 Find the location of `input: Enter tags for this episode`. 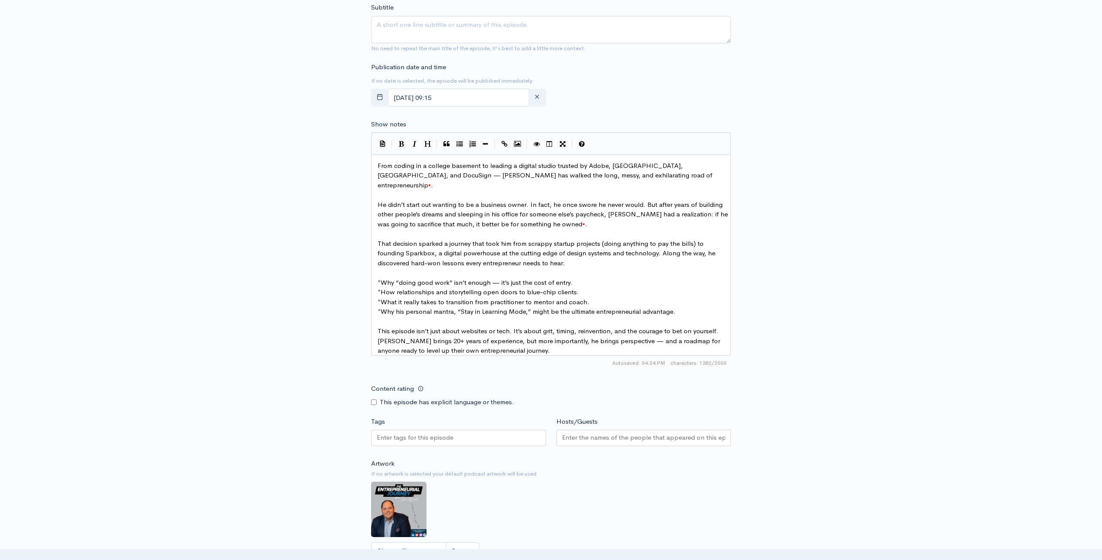

input: Enter tags for this episode is located at coordinates (416, 438).